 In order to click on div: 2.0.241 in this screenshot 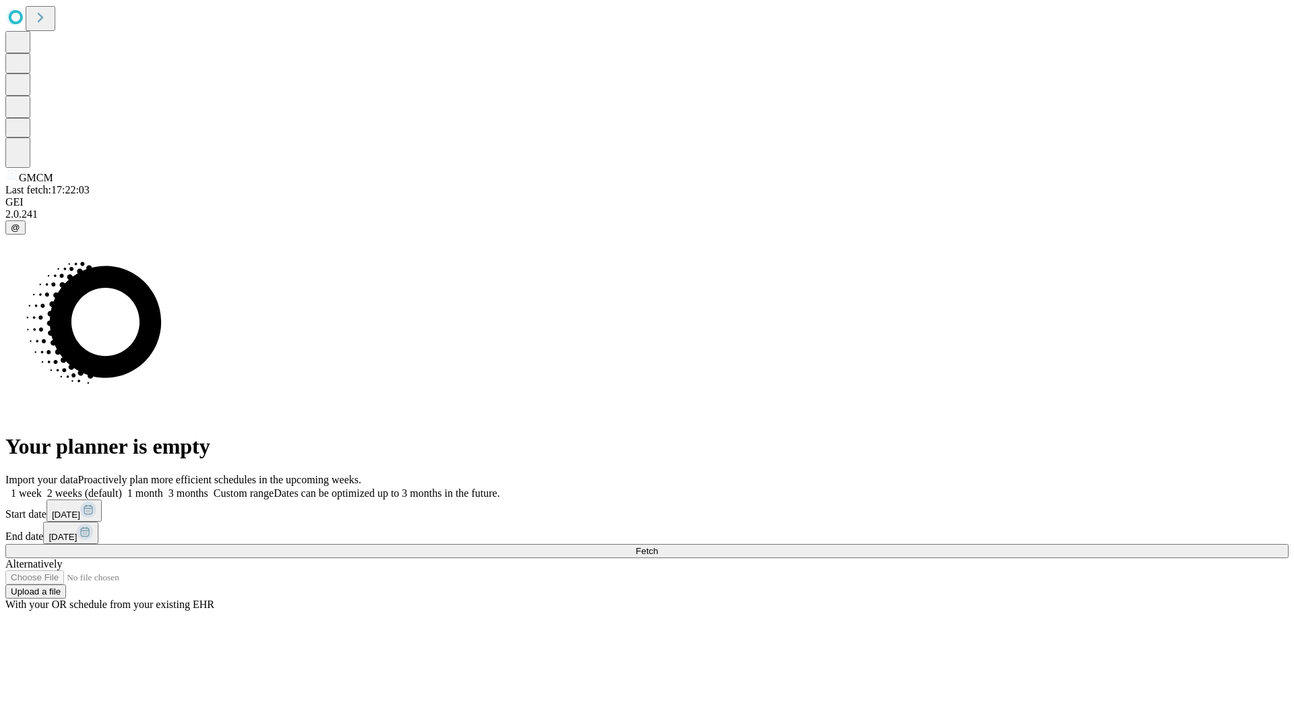, I will do `click(647, 214)`.